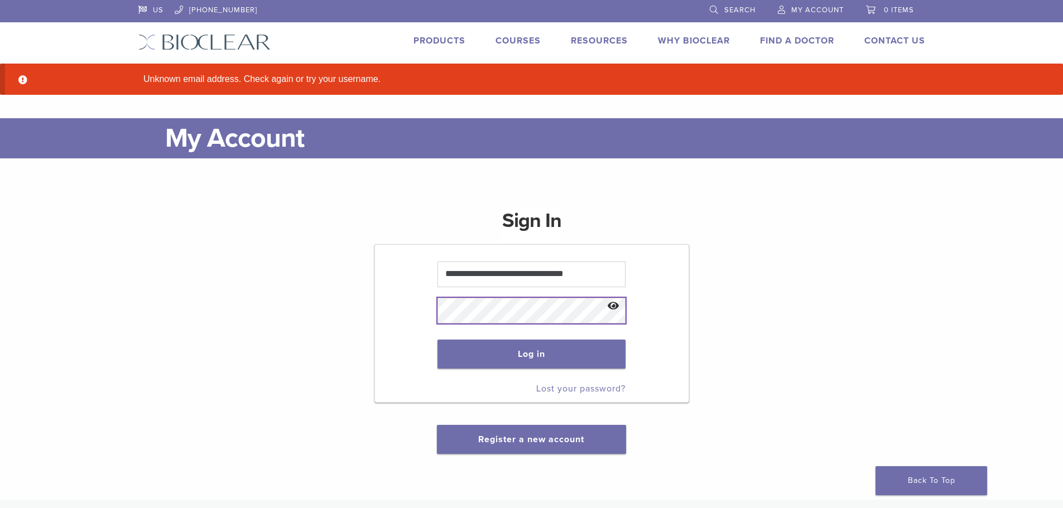 The width and height of the screenshot is (1063, 508). I want to click on a: Courses, so click(518, 41).